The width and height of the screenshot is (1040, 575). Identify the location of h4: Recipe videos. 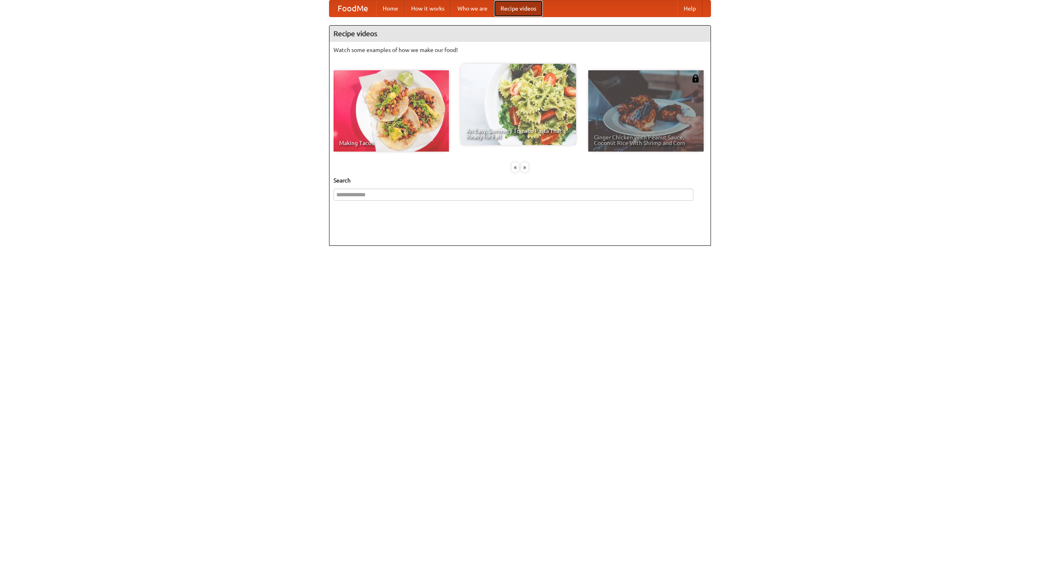
(520, 34).